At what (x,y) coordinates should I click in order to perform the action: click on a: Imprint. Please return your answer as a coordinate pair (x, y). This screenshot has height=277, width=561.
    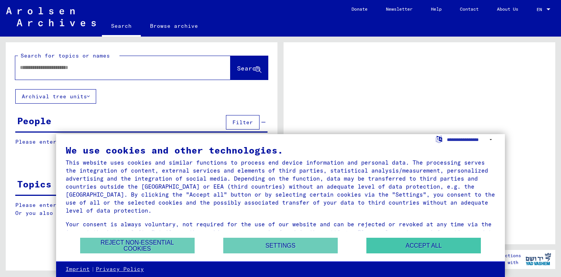
    Looking at the image, I should click on (77, 270).